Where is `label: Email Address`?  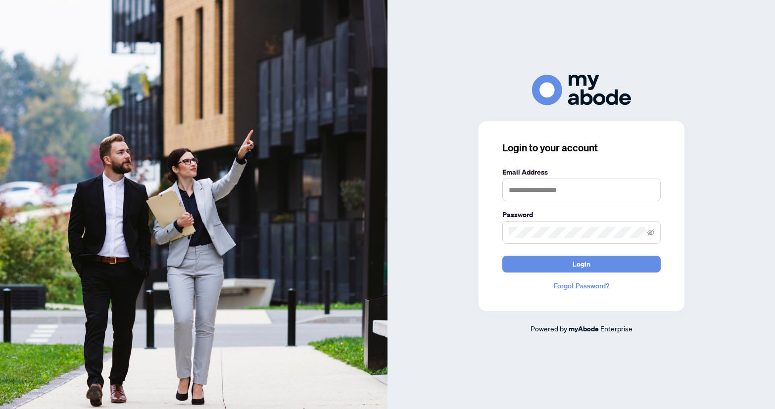
label: Email Address is located at coordinates (581, 172).